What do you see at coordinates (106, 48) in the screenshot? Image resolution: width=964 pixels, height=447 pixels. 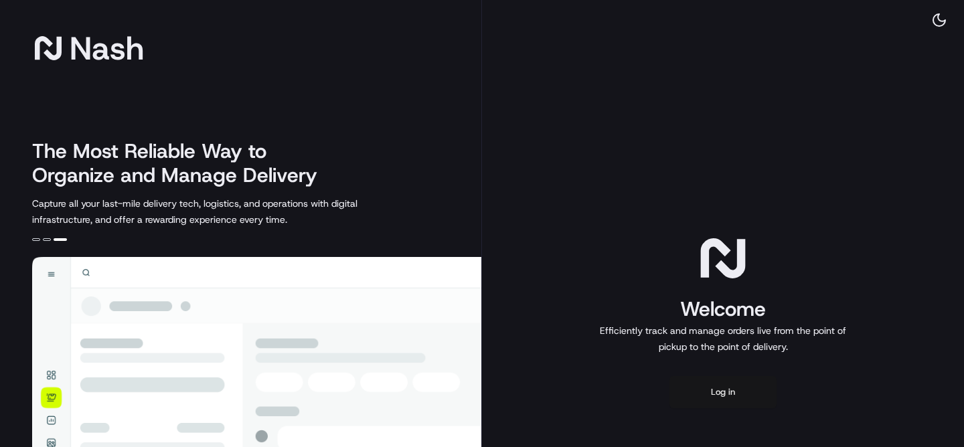 I see `span: Nash` at bounding box center [106, 48].